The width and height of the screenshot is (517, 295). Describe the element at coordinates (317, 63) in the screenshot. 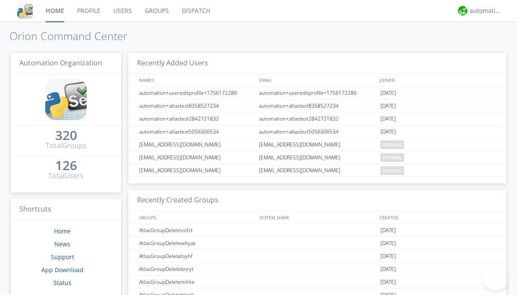

I see `h3: Recently Added Users` at that location.